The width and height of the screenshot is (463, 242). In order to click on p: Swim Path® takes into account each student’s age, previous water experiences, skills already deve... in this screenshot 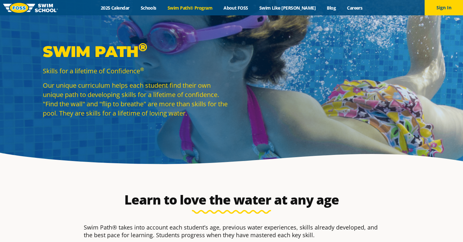, I will do `click(231, 231)`.